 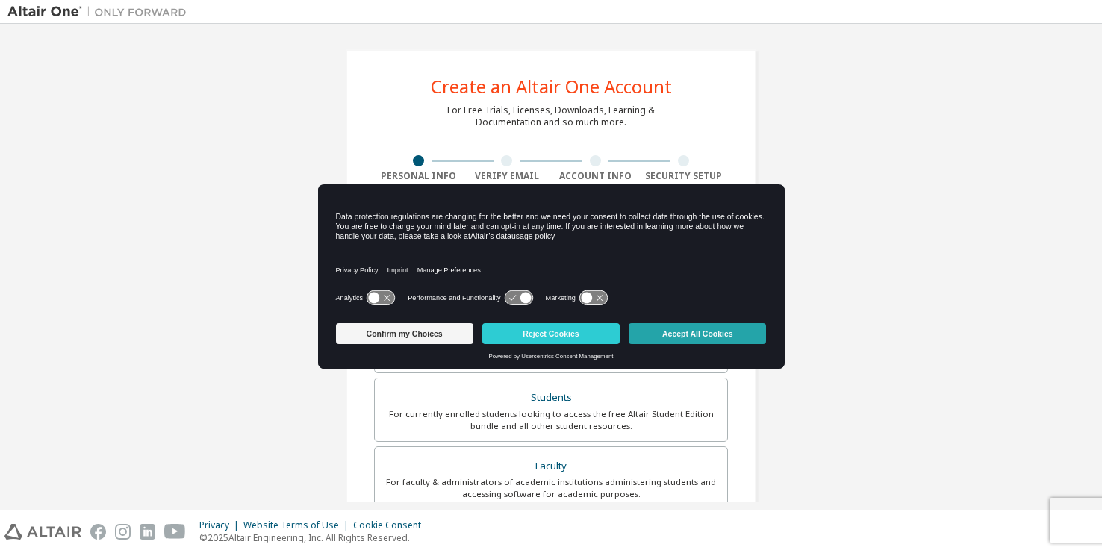 What do you see at coordinates (551, 466) in the screenshot?
I see `div: Faculty` at bounding box center [551, 466].